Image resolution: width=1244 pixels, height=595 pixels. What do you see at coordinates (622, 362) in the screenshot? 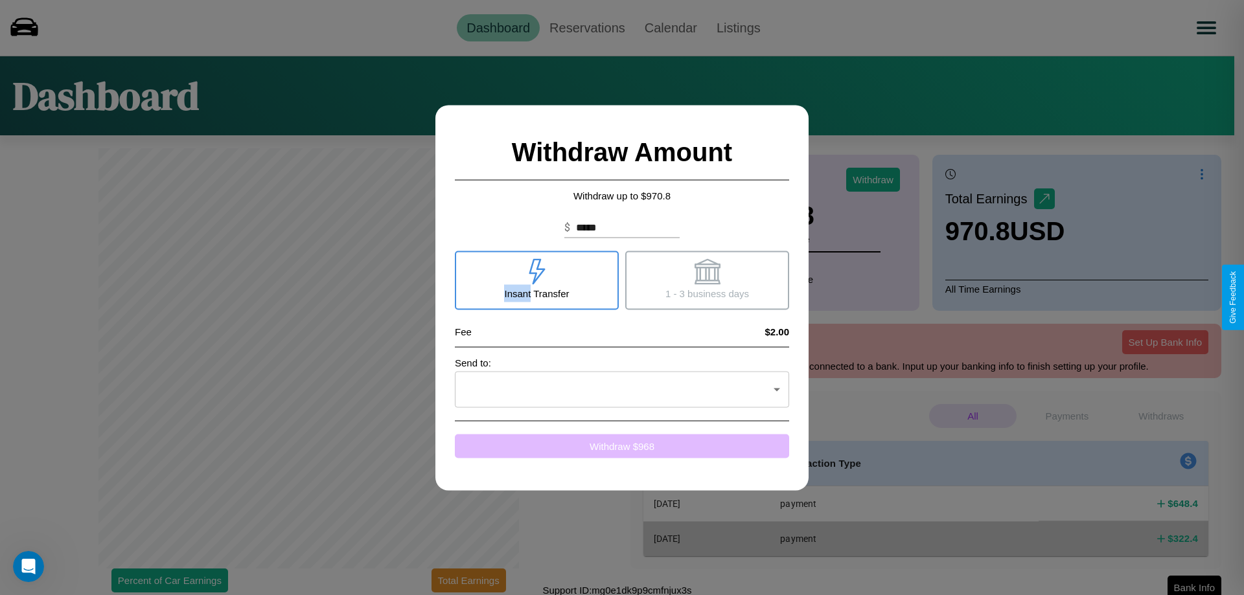
I see `p: Send to:` at bounding box center [622, 362].